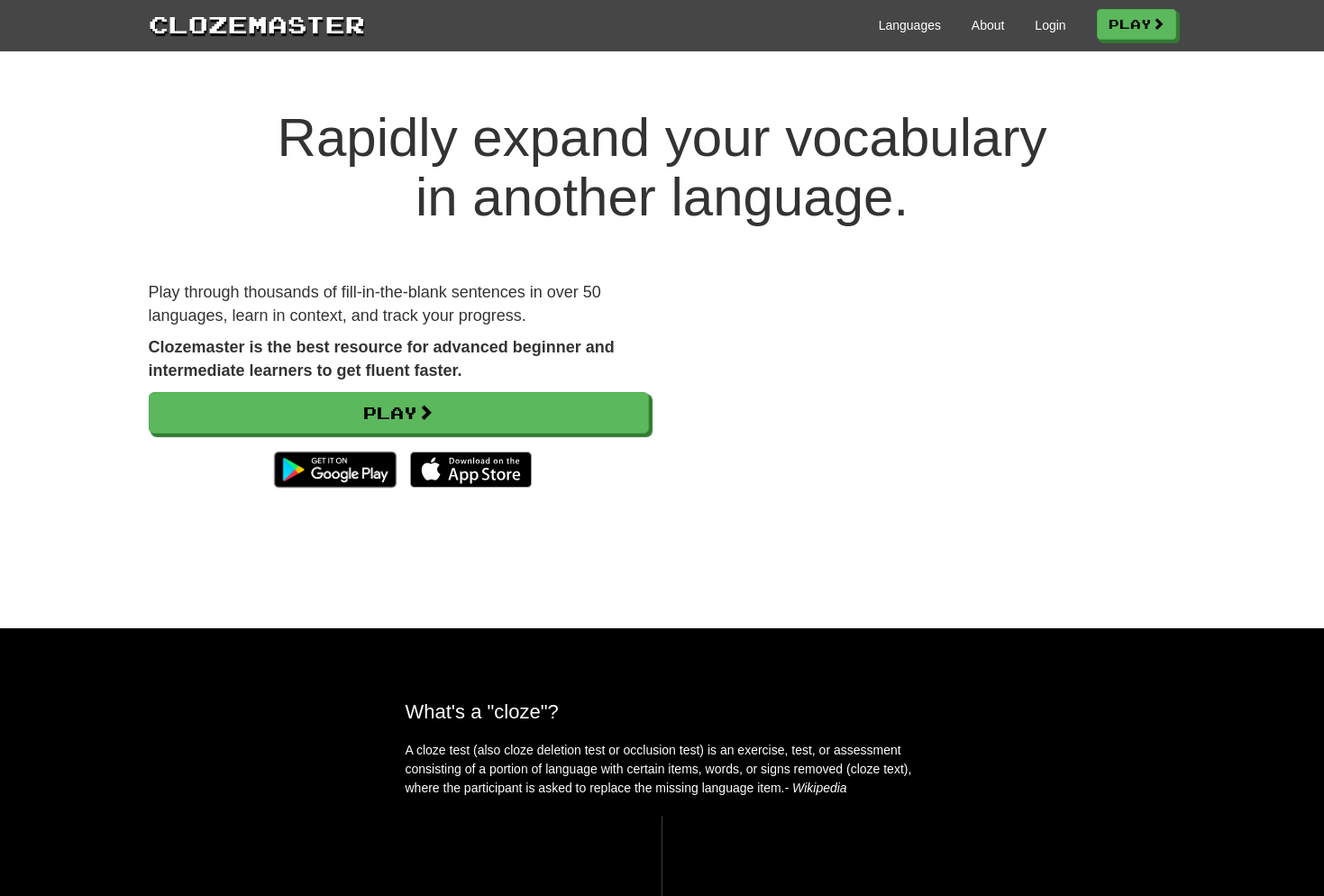  I want to click on a: Login, so click(1050, 25).